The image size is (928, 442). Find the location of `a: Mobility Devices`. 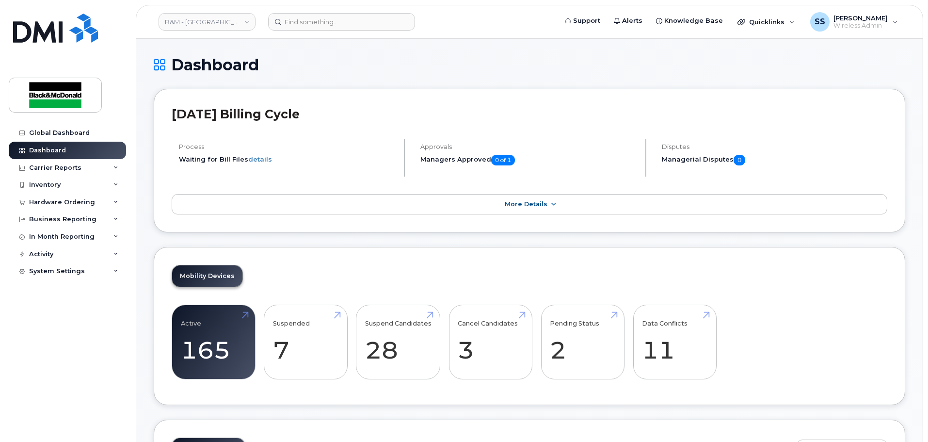

a: Mobility Devices is located at coordinates (207, 276).